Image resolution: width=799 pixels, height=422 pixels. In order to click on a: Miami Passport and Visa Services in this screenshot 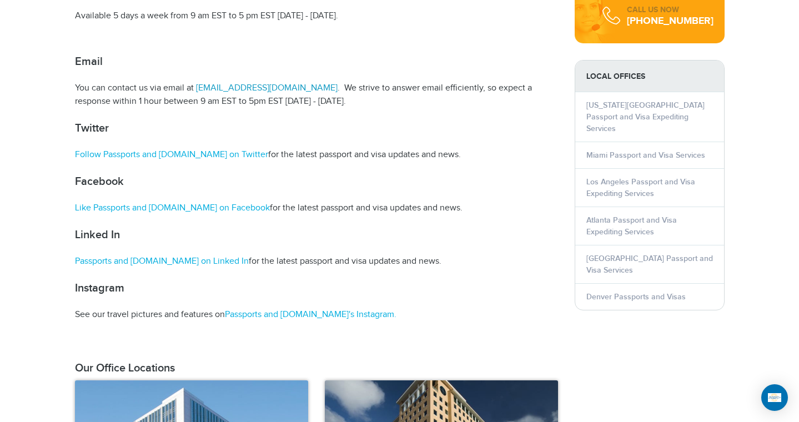, I will do `click(646, 155)`.